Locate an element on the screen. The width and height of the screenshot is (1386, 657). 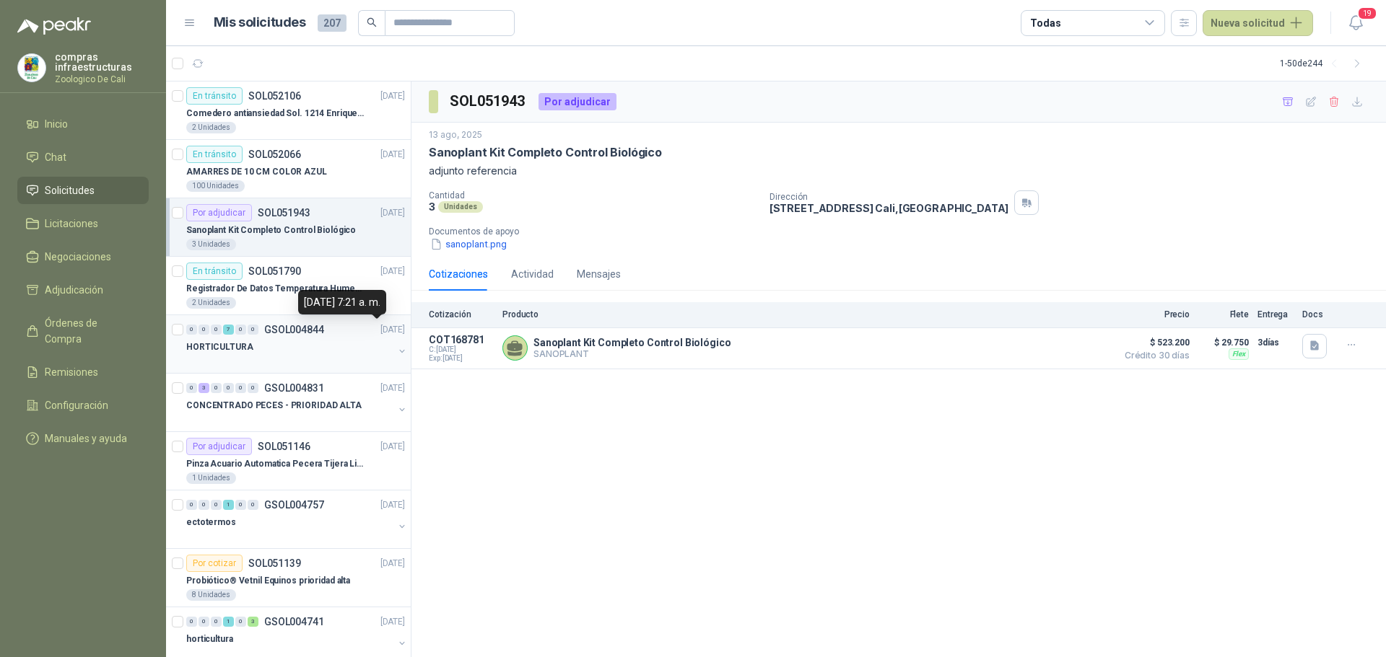
h1: Mis solicitudes is located at coordinates (260, 22).